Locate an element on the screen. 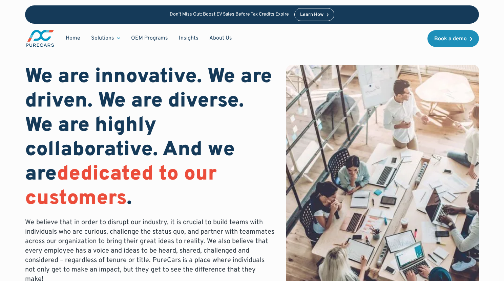 Image resolution: width=504 pixels, height=281 pixels. div: Learn How is located at coordinates (312, 15).